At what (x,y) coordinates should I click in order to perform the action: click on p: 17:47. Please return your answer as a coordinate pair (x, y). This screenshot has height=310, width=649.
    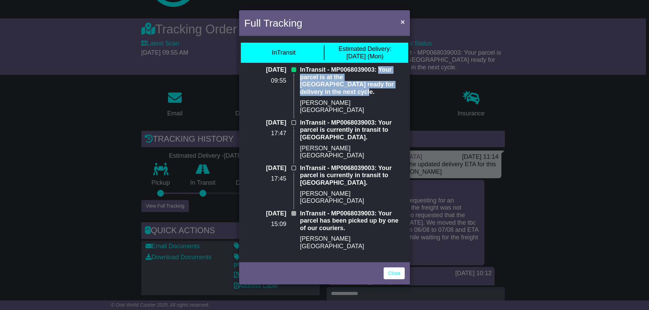
    Looking at the image, I should click on (265, 134).